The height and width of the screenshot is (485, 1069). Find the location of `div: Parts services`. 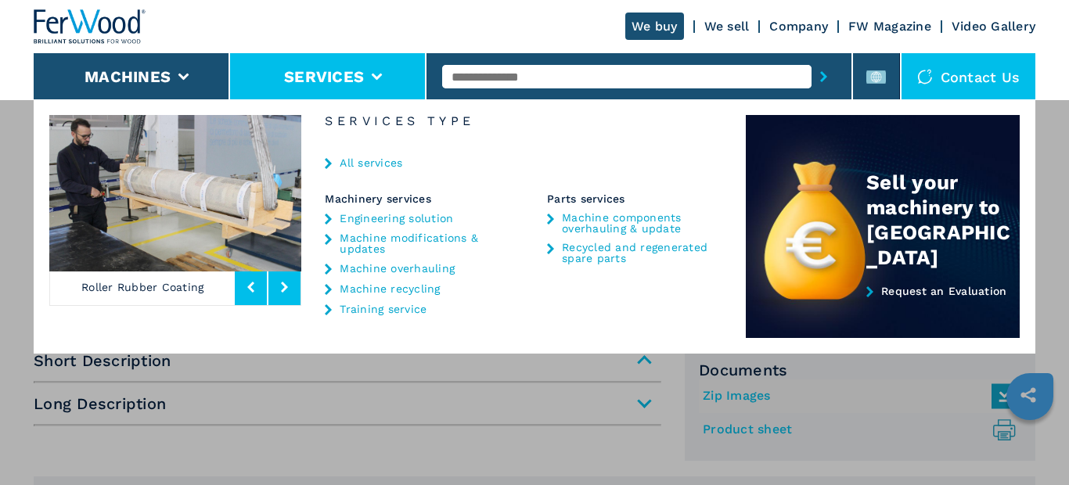

div: Parts services is located at coordinates (646, 199).